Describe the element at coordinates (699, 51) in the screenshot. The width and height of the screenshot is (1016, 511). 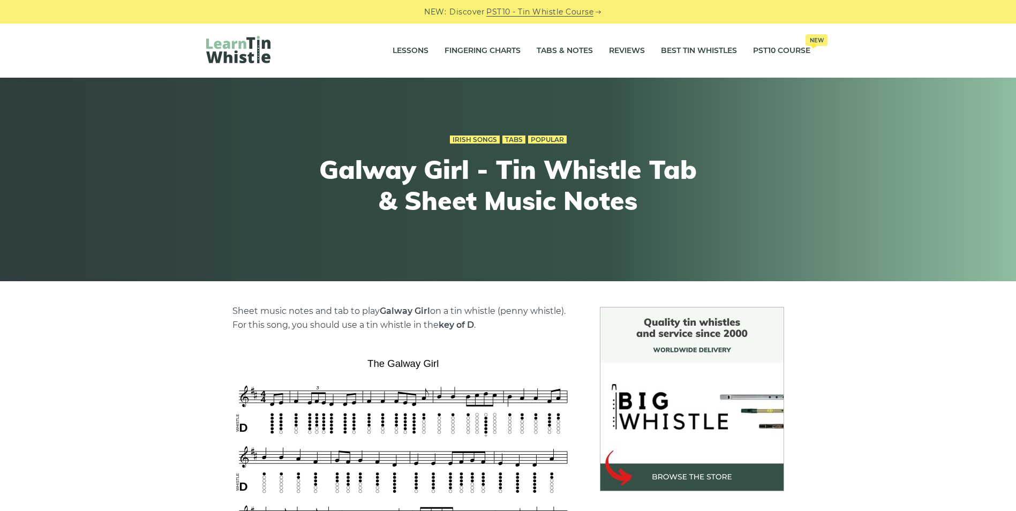
I see `a: Best Tin Whistles` at that location.